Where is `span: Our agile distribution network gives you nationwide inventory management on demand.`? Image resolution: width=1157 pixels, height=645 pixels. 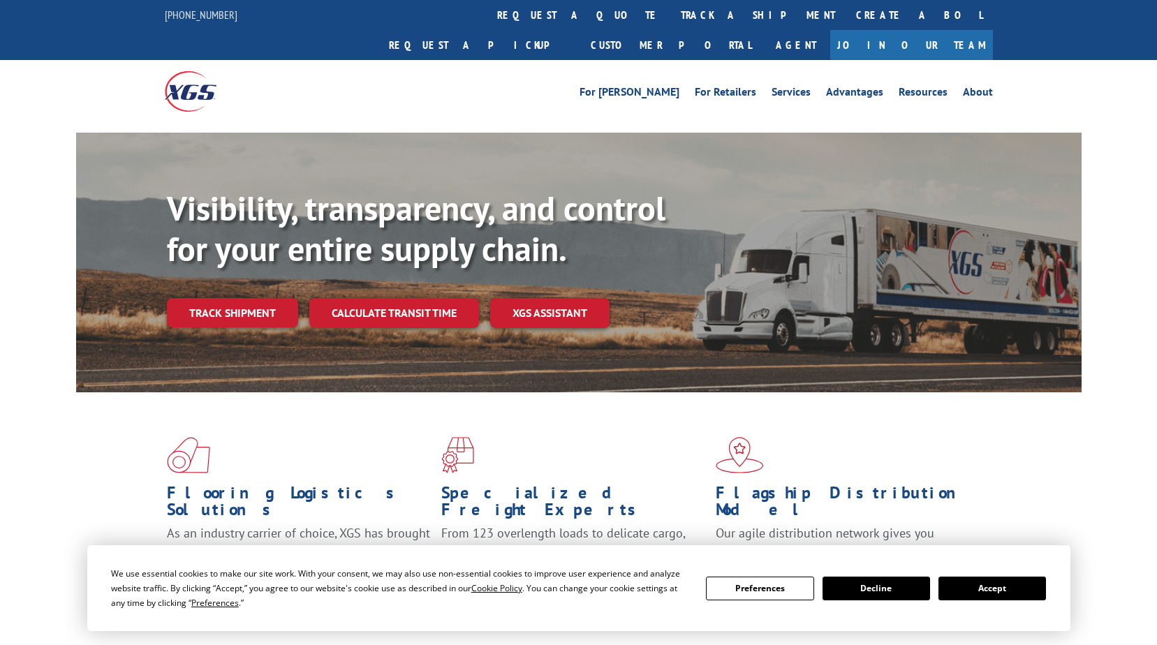
span: Our agile distribution network gives you nationwide inventory management on demand. is located at coordinates (844, 541).